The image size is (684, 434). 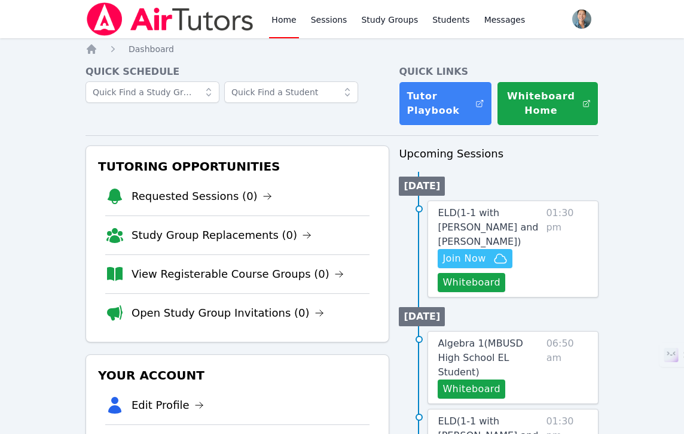 I want to click on a: Algebra 1(MBUSD High School EL Student), so click(x=489, y=358).